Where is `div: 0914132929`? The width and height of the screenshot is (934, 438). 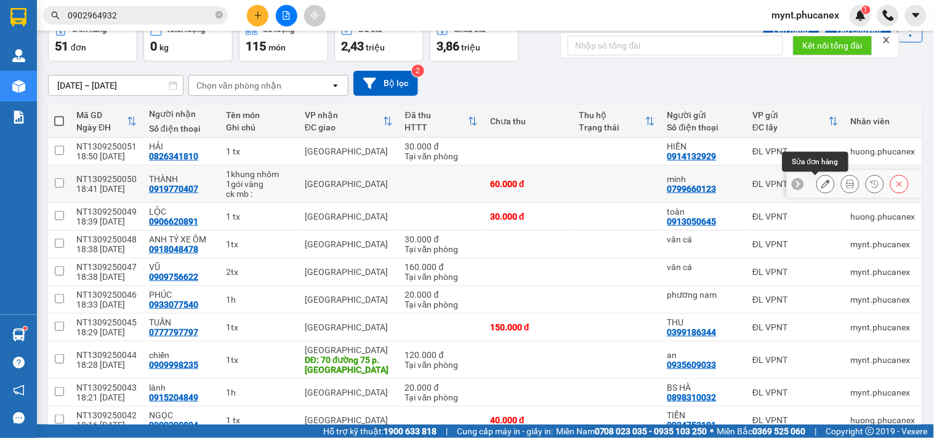
div: 0914132929 is located at coordinates (692, 156).